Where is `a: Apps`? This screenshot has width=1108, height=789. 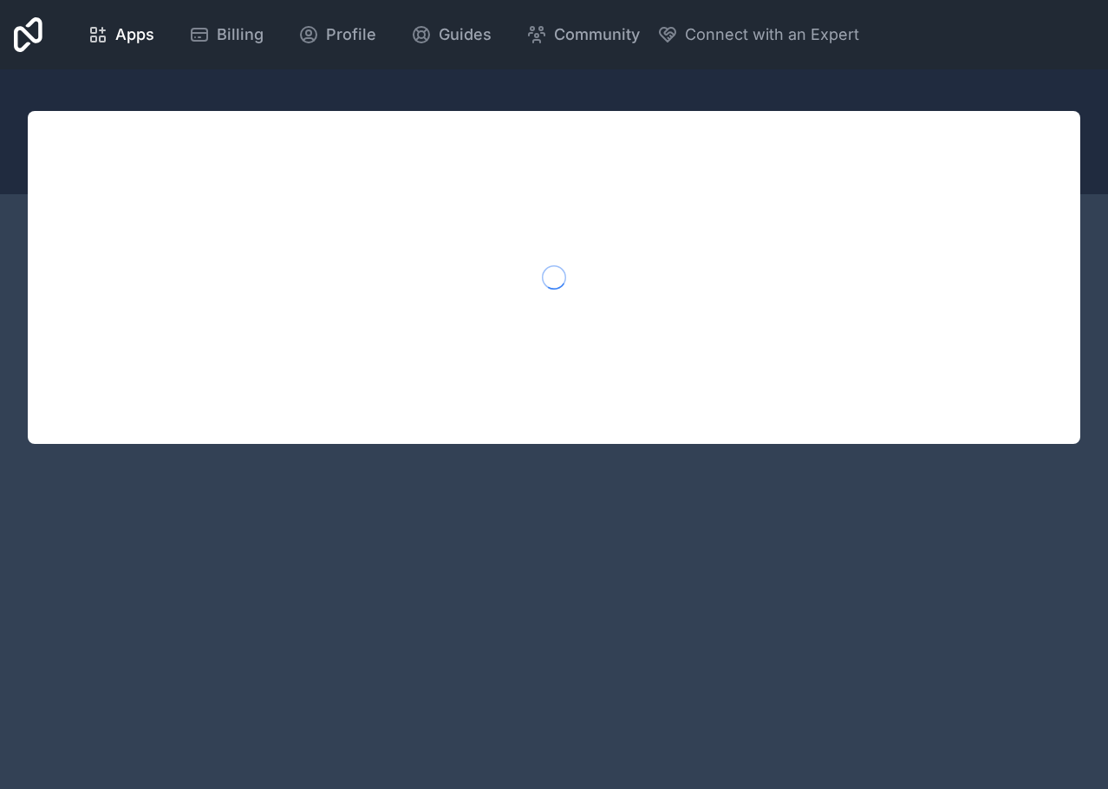
a: Apps is located at coordinates (121, 35).